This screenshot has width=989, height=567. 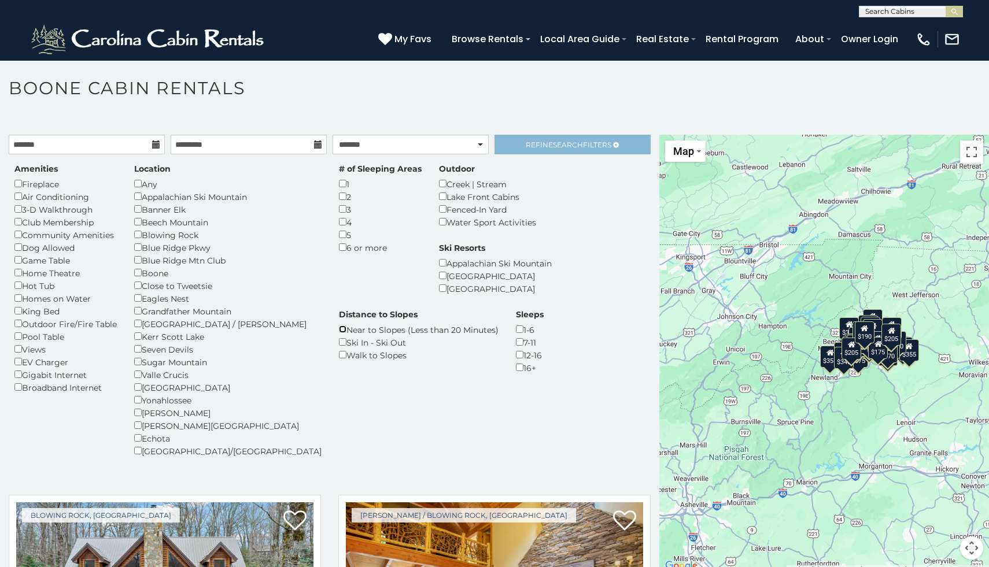 What do you see at coordinates (228, 273) in the screenshot?
I see `div: Boone` at bounding box center [228, 273].